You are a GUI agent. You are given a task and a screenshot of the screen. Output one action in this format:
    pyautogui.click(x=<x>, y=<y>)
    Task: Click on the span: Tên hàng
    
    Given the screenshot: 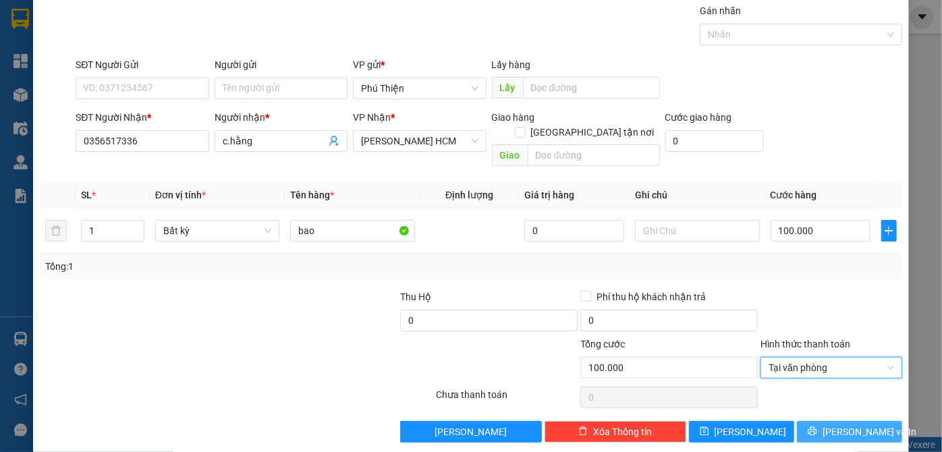 What is the action you would take?
    pyautogui.click(x=312, y=195)
    